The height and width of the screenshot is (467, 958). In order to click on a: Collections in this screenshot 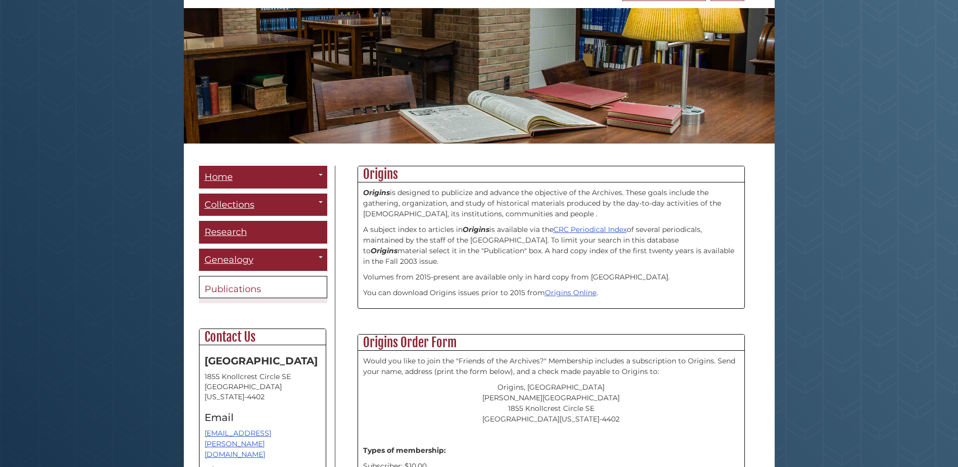, I will do `click(263, 205)`.